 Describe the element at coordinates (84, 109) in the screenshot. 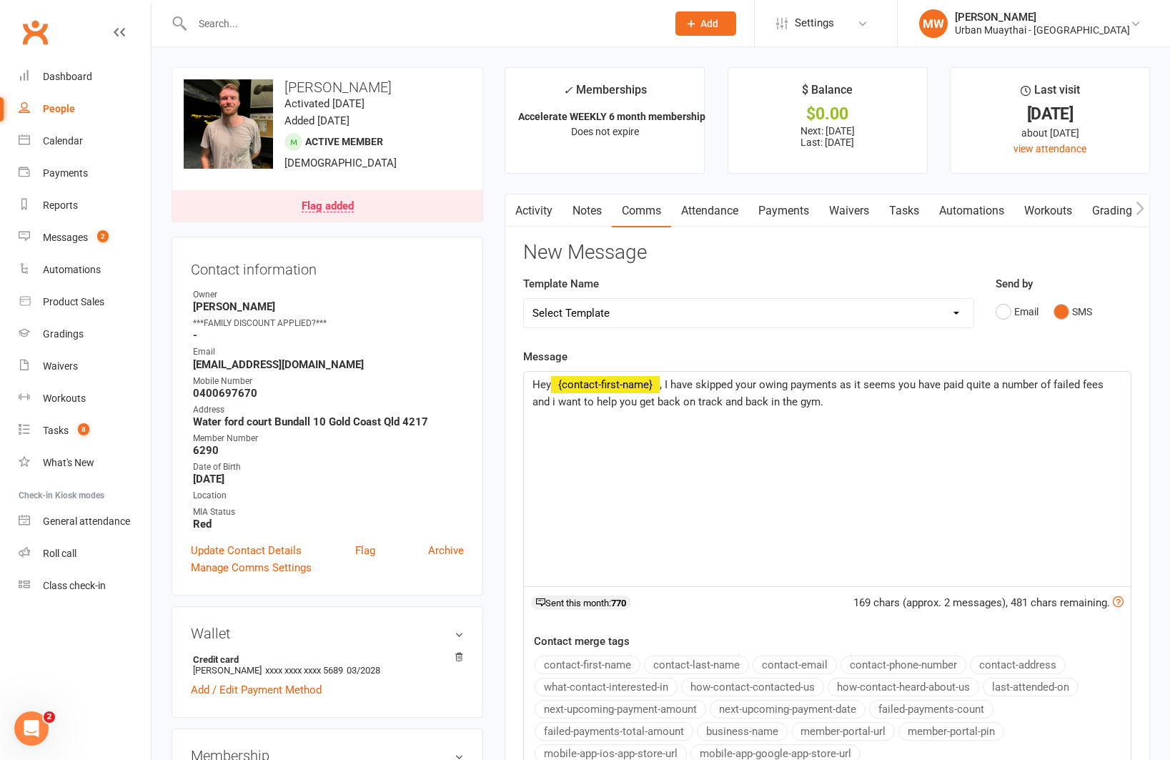

I see `a: People` at that location.